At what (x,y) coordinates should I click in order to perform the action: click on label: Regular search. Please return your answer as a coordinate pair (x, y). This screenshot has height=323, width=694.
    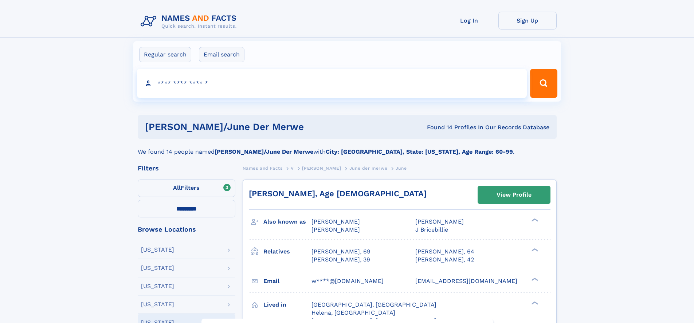
    Looking at the image, I should click on (165, 55).